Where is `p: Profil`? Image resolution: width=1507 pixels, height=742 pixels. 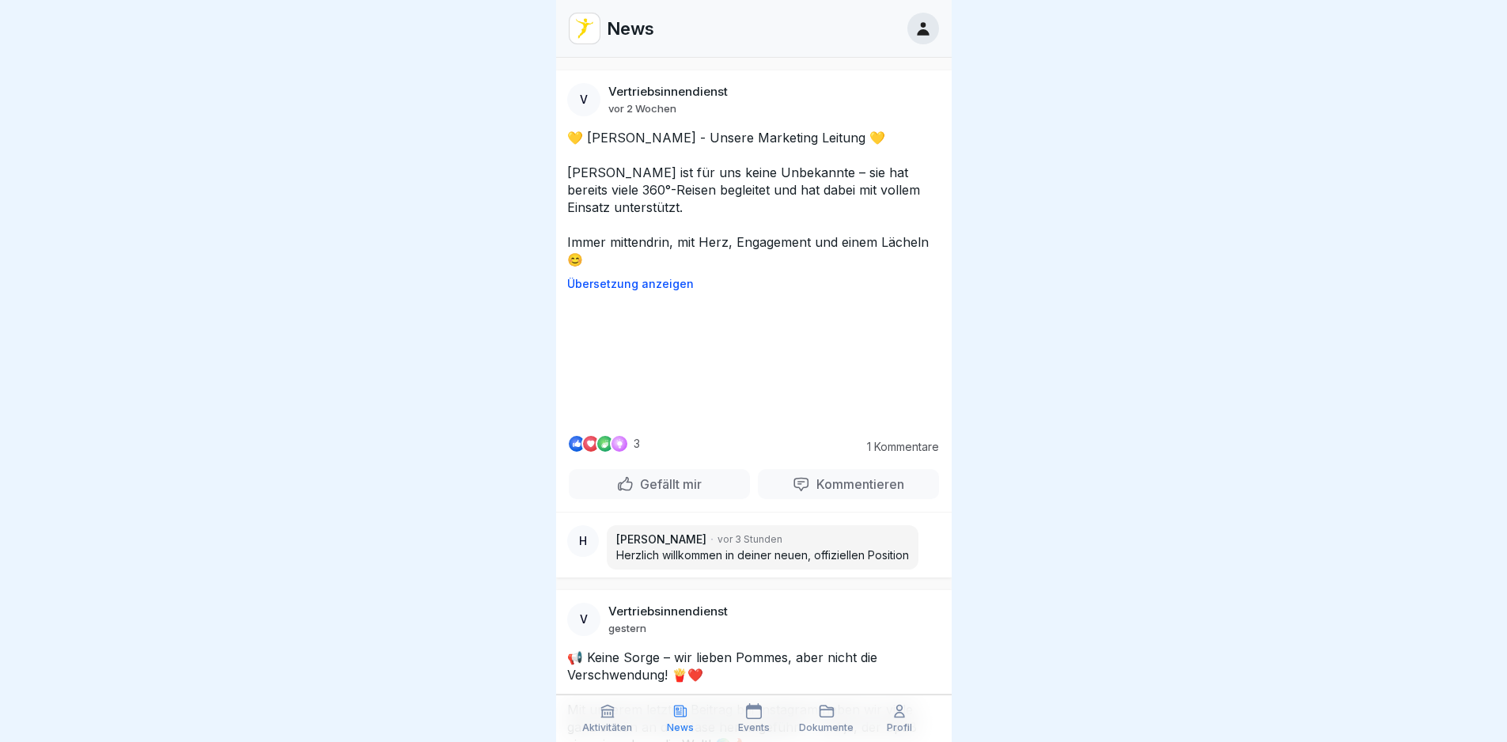 p: Profil is located at coordinates (899, 728).